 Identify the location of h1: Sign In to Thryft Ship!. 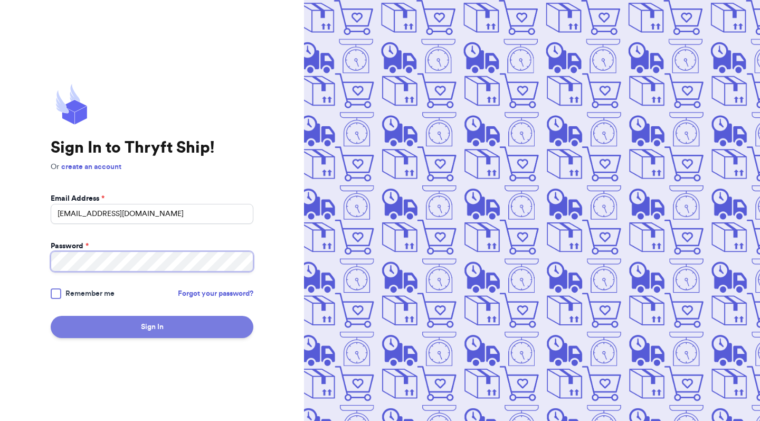
(152, 148).